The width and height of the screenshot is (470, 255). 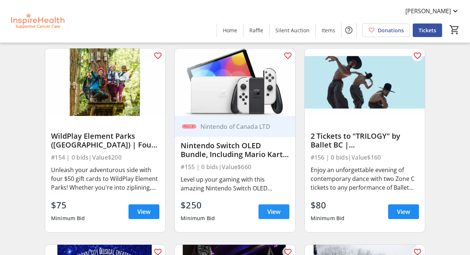 What do you see at coordinates (427, 30) in the screenshot?
I see `a: Tickets` at bounding box center [427, 30].